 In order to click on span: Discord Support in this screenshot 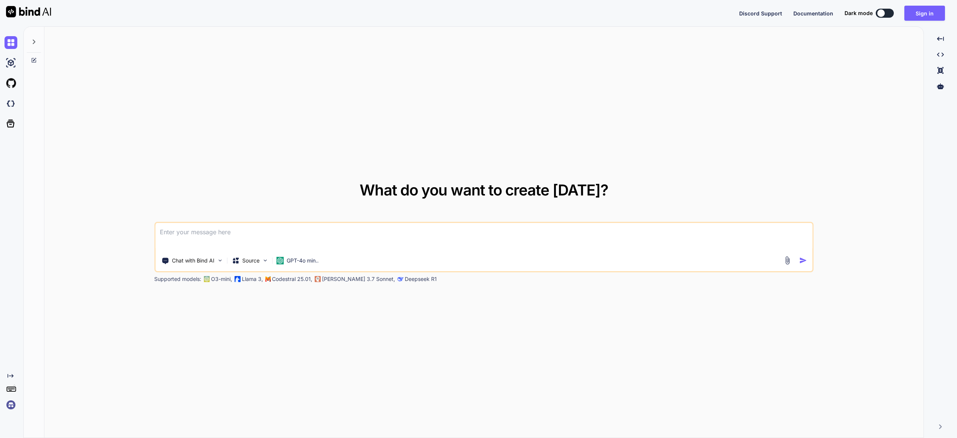, I will do `click(761, 13)`.